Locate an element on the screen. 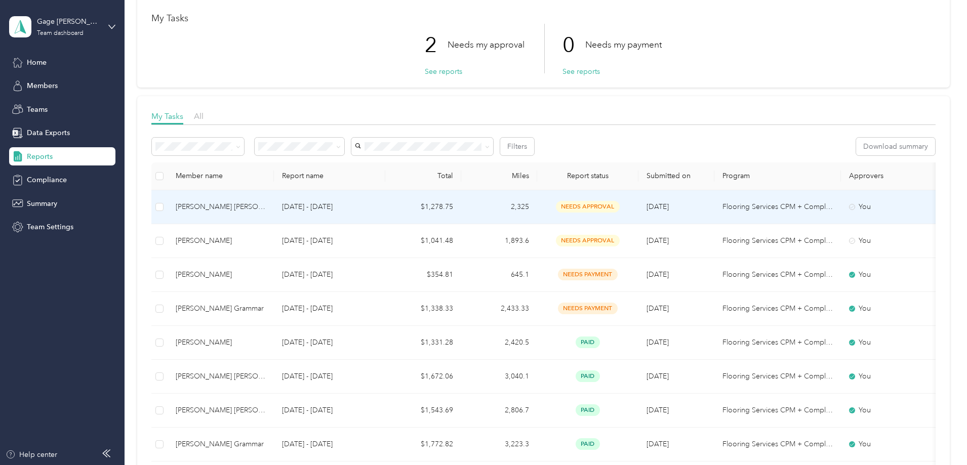 The image size is (967, 465). td: 3,040.1 is located at coordinates (499, 377).